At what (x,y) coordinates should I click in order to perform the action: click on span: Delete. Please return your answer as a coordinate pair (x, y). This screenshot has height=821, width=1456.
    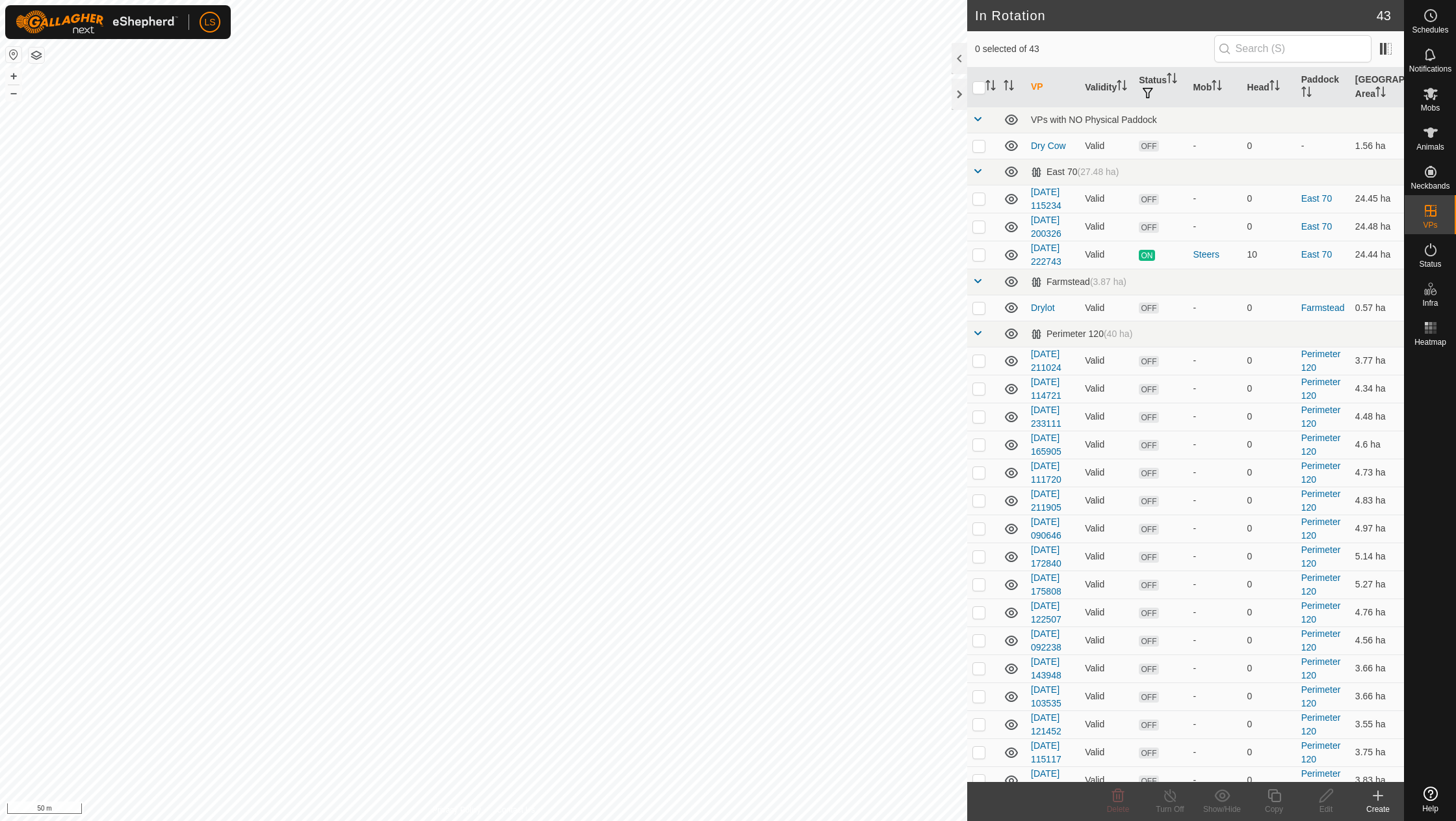
    Looking at the image, I should click on (1118, 809).